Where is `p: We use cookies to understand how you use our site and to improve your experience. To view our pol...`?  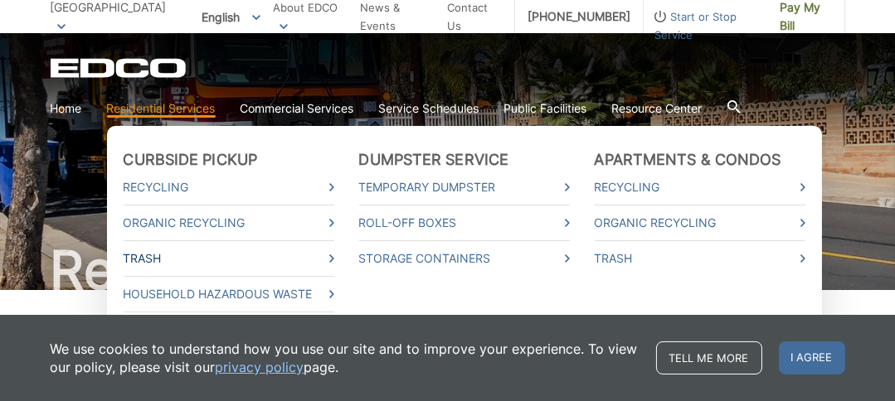
p: We use cookies to understand how you use our site and to improve your experience. To view our pol... is located at coordinates (345, 358).